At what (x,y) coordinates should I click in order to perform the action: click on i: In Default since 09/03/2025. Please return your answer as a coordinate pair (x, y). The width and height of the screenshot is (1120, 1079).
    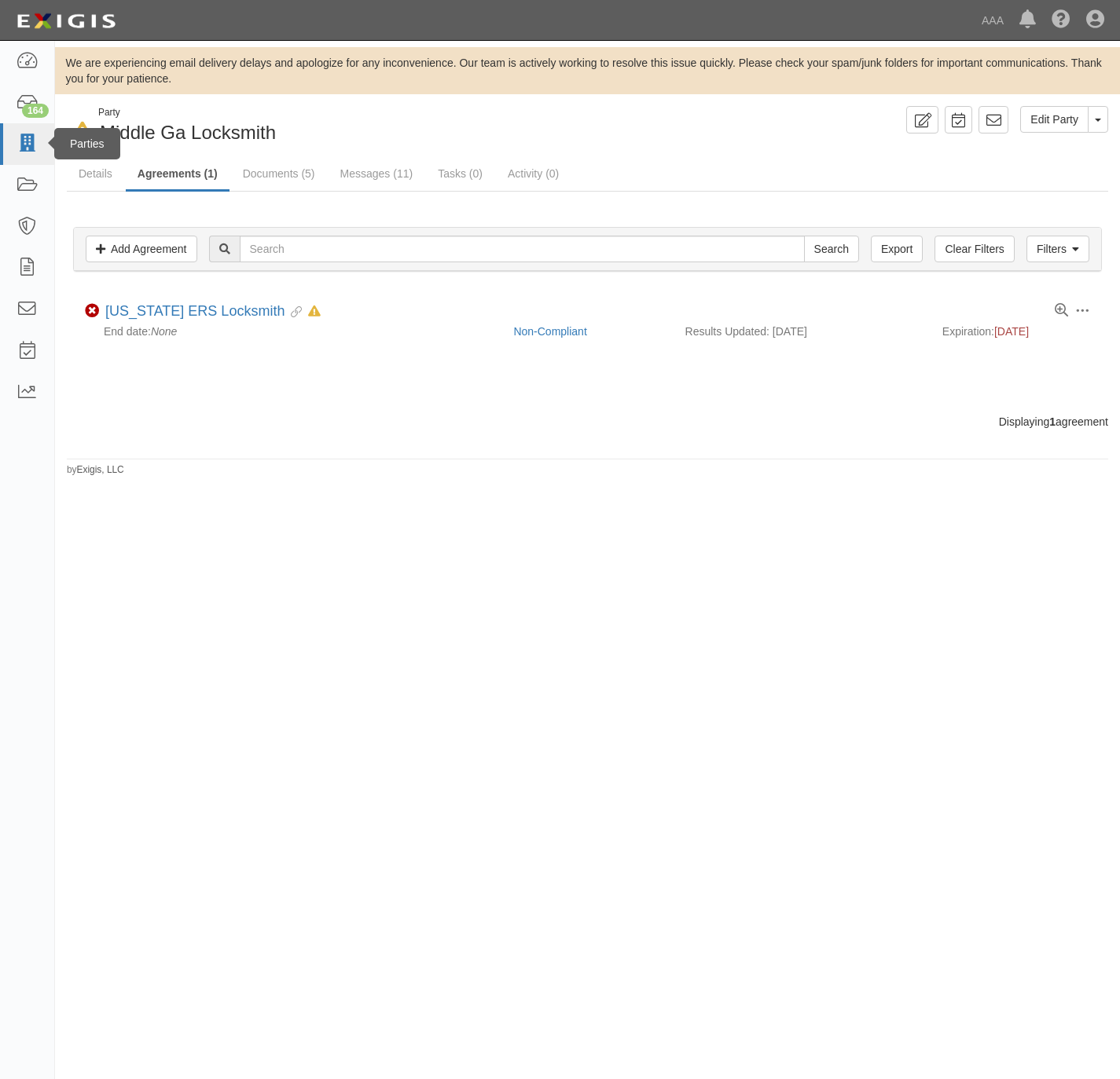
    Looking at the image, I should click on (83, 130).